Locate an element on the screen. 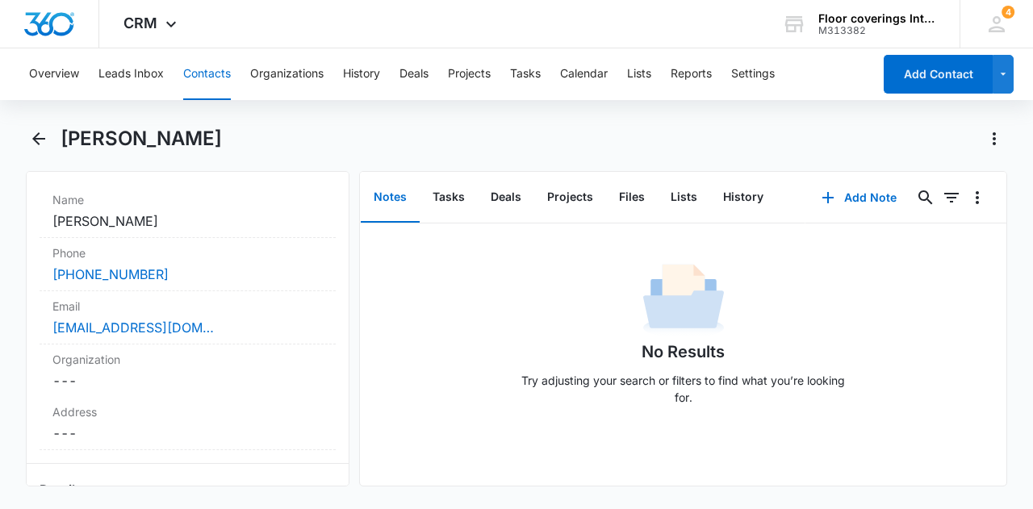  img: No Data is located at coordinates (683, 299).